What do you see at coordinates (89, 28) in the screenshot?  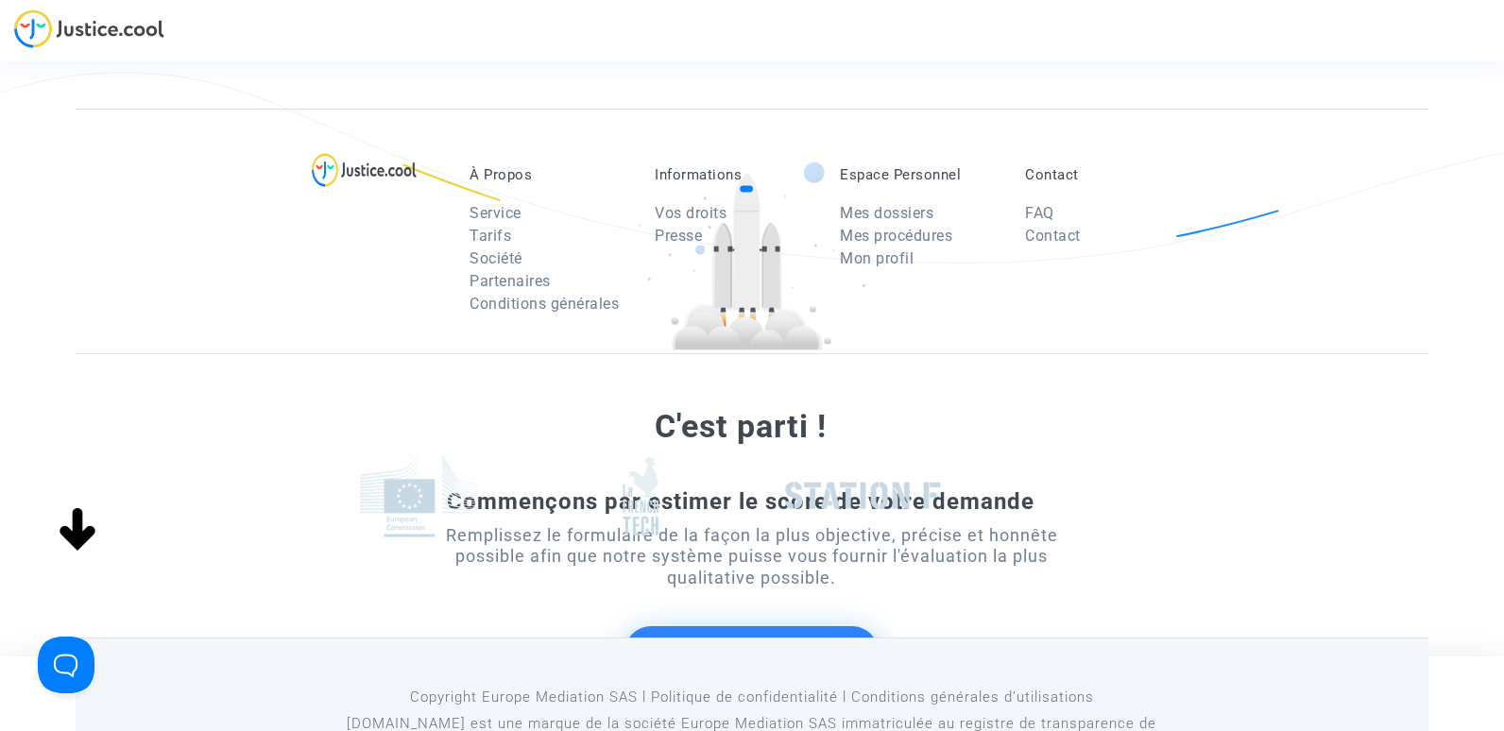 I see `img: jc-logo.svg` at bounding box center [89, 28].